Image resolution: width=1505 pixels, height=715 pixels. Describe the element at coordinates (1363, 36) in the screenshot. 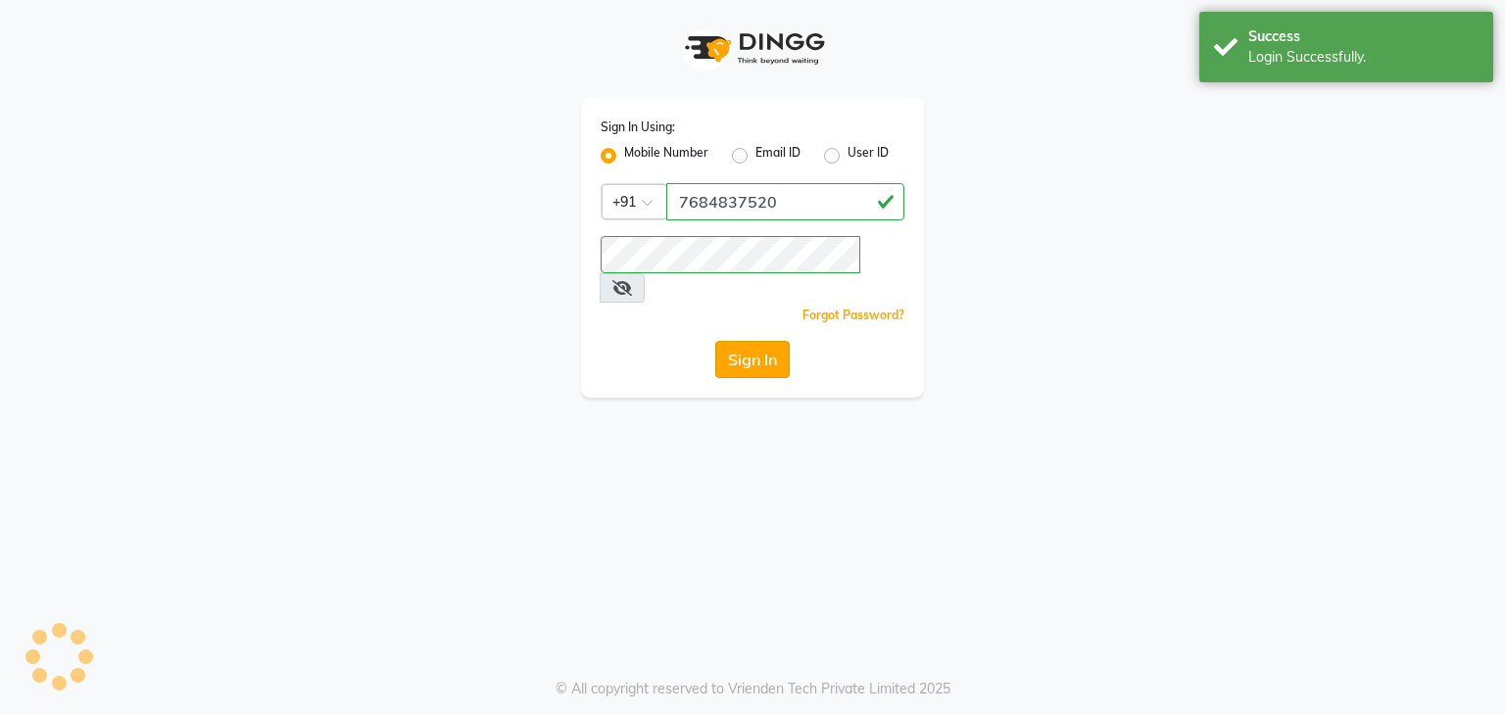

I see `div: Success` at that location.